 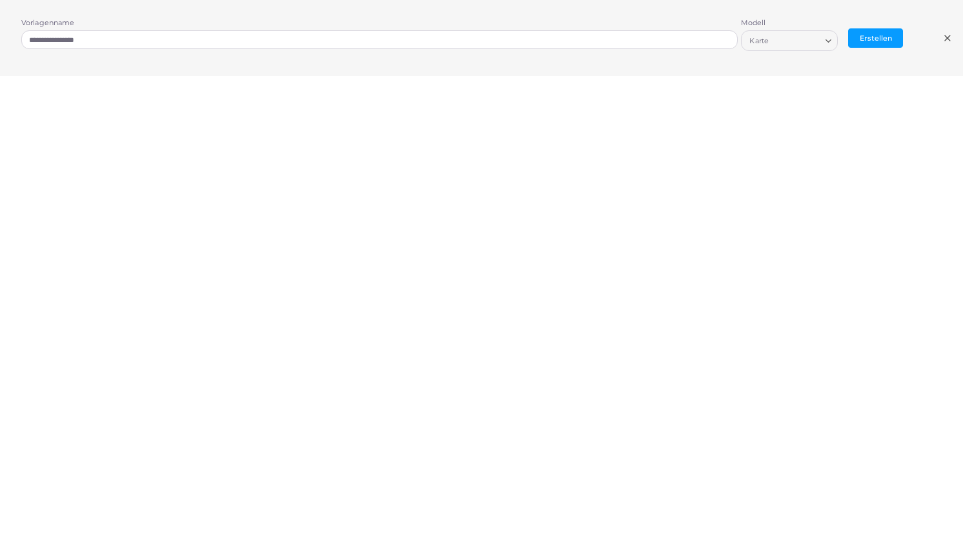 I want to click on input: Search for option, so click(x=796, y=41).